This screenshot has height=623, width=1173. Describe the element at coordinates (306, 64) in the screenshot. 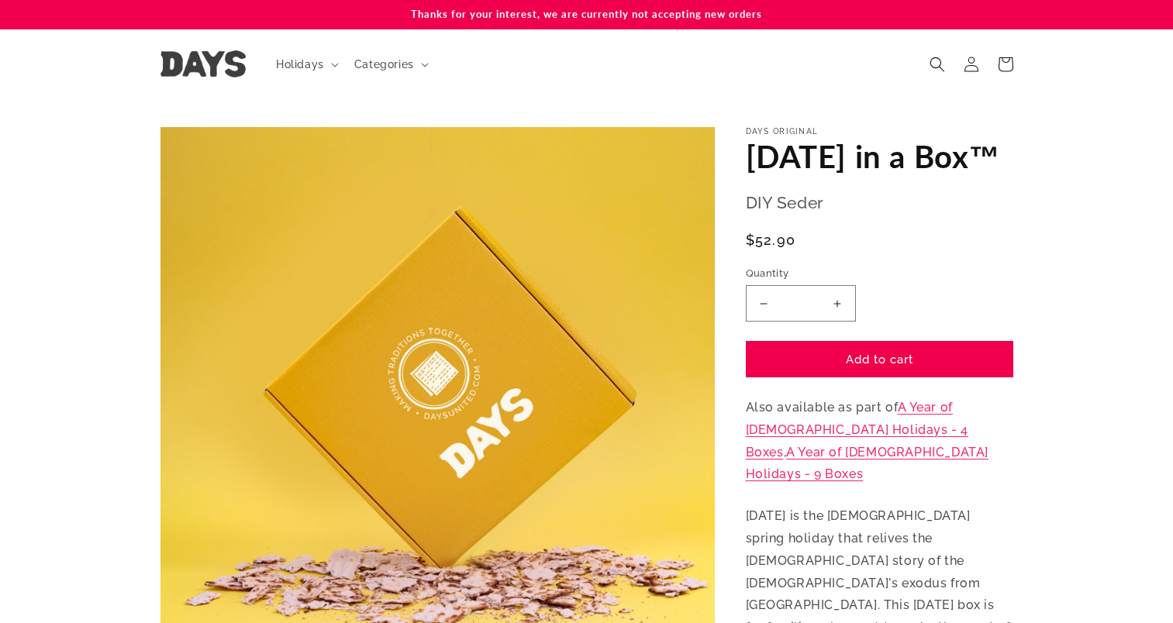

I see `summary: Holidays` at that location.